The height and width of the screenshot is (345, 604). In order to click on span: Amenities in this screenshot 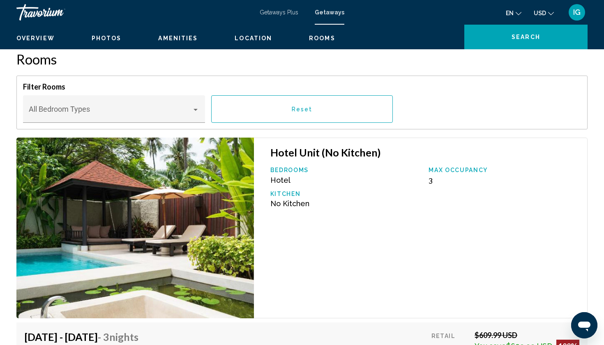, I will do `click(178, 38)`.